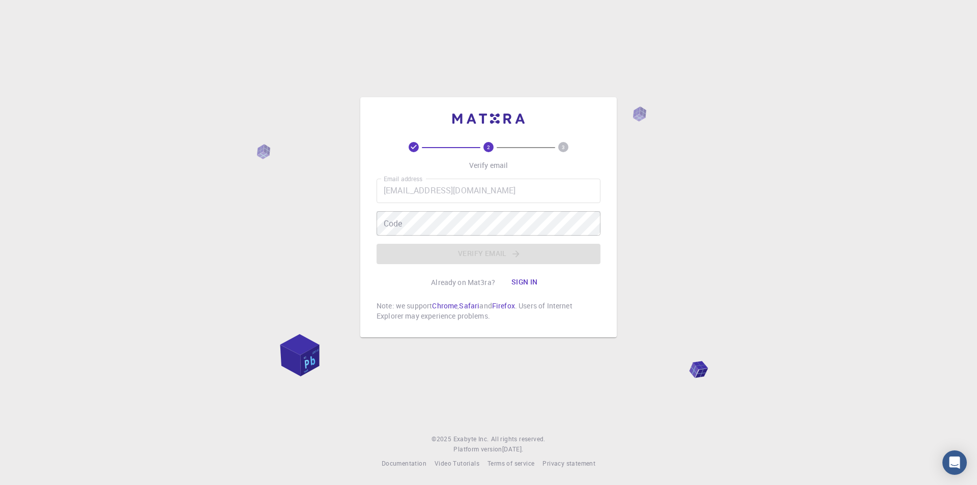 The height and width of the screenshot is (485, 977). I want to click on a: Sign in, so click(524, 282).